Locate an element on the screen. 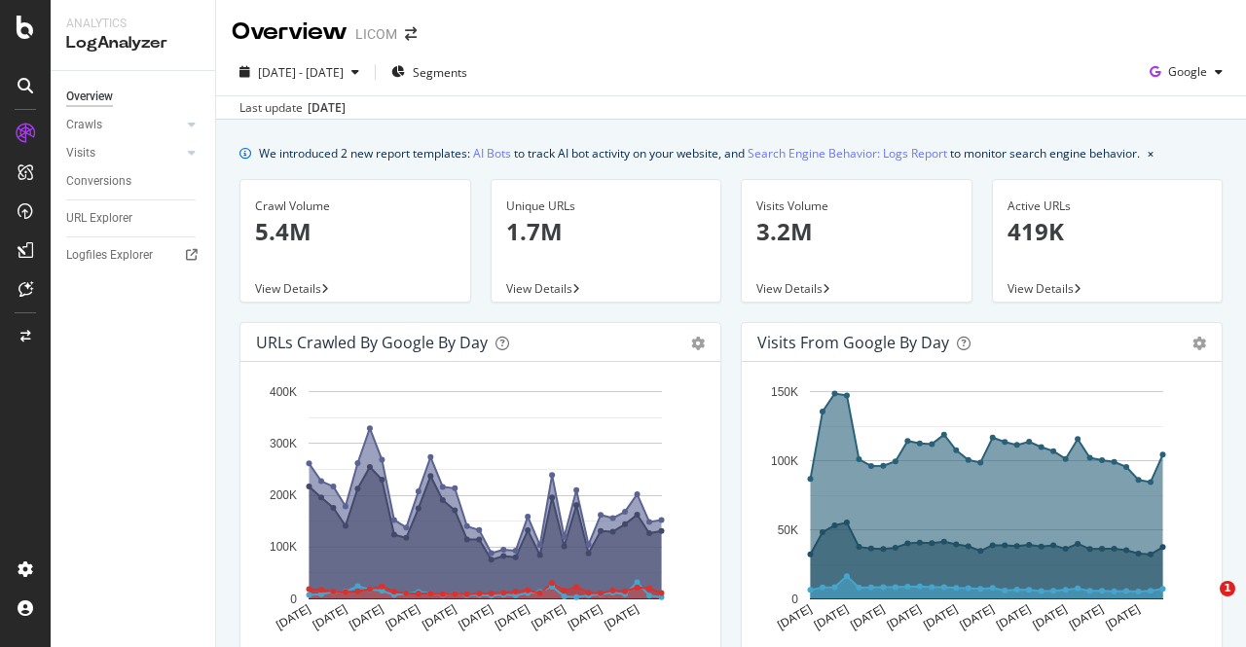 Image resolution: width=1246 pixels, height=647 pixels. text: 400K is located at coordinates (283, 392).